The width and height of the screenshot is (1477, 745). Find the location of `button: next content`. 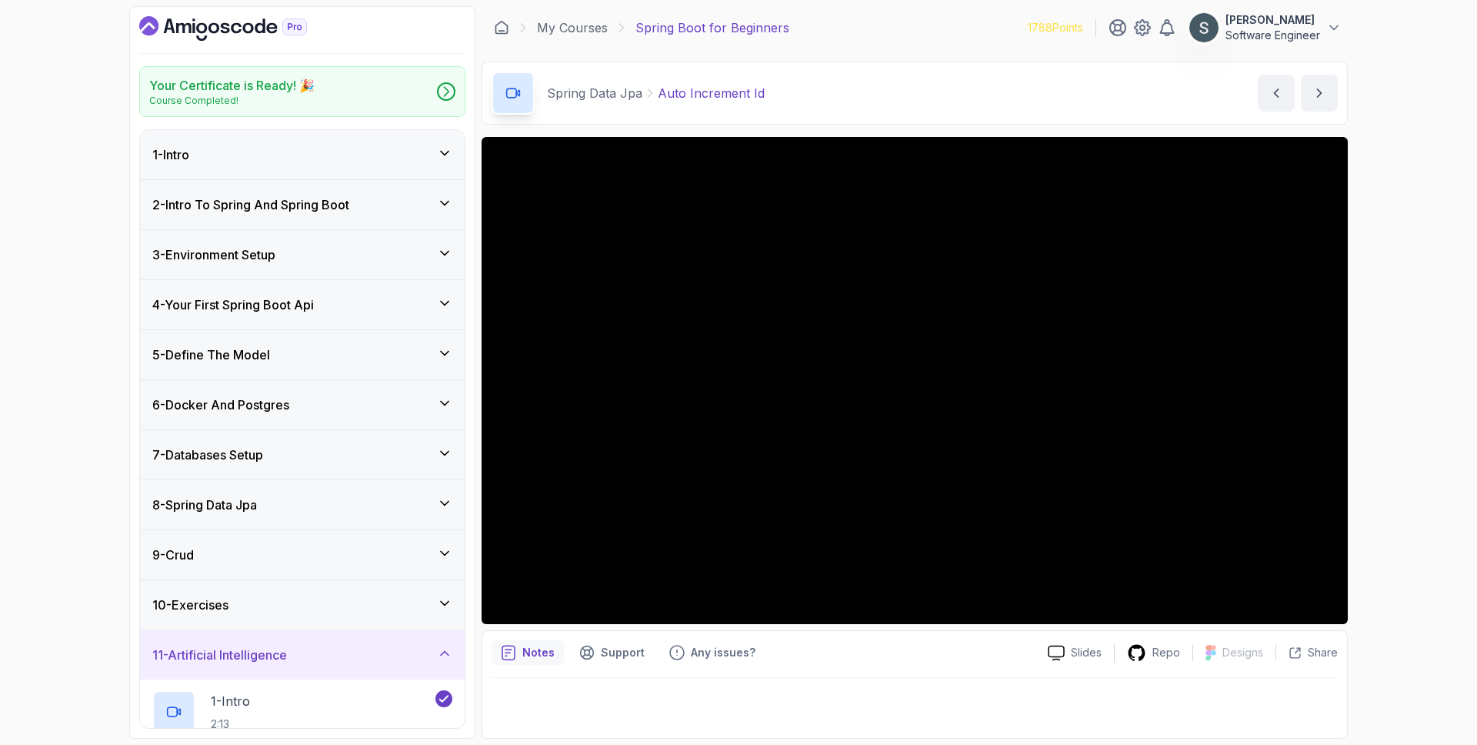

button: next content is located at coordinates (1319, 93).